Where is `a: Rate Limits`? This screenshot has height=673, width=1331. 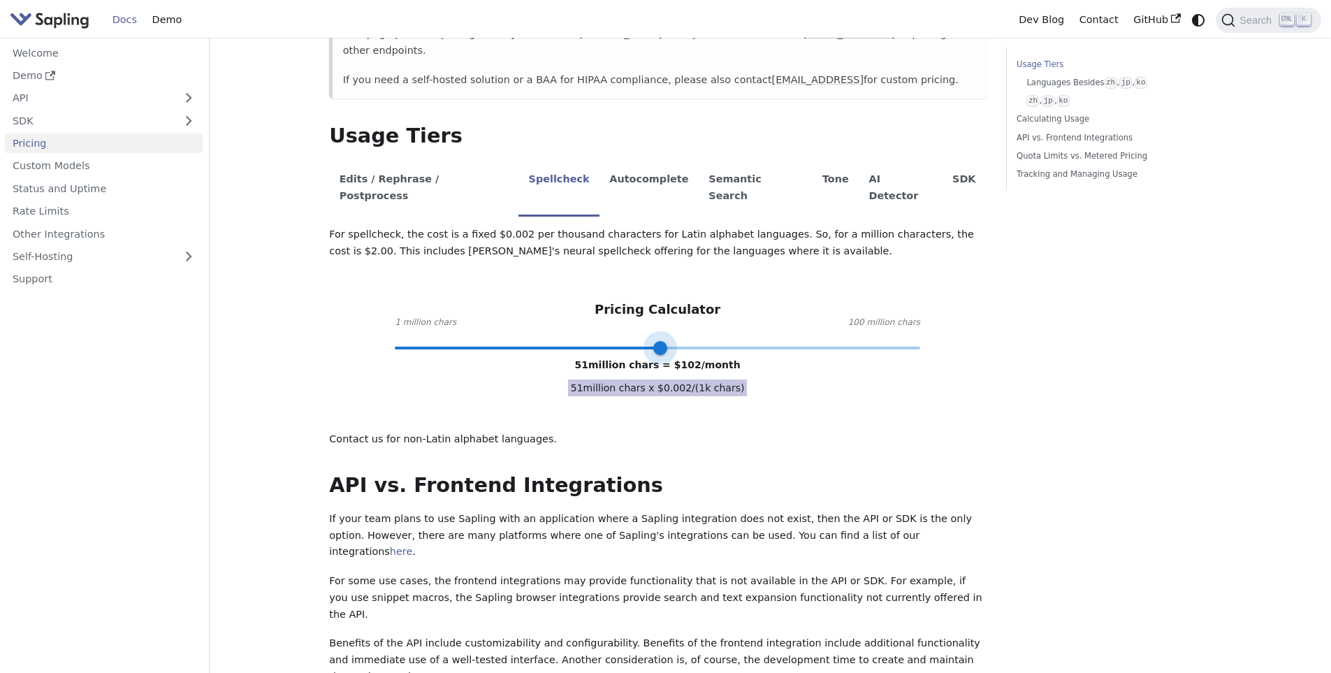 a: Rate Limits is located at coordinates (103, 211).